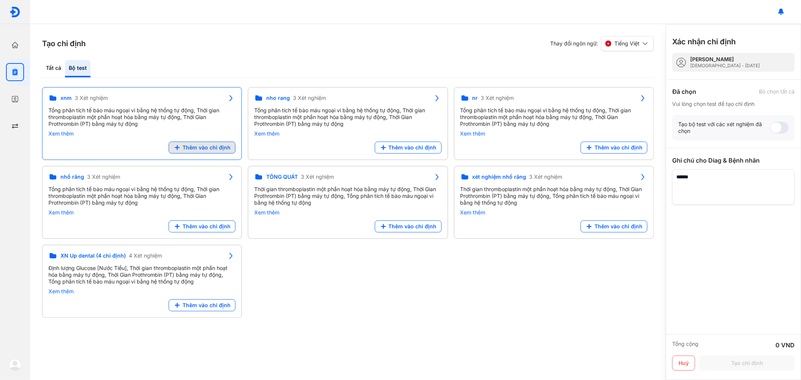 This screenshot has height=380, width=801. I want to click on div: Ghi chú cho Diag & Bệnh nhân, so click(733, 160).